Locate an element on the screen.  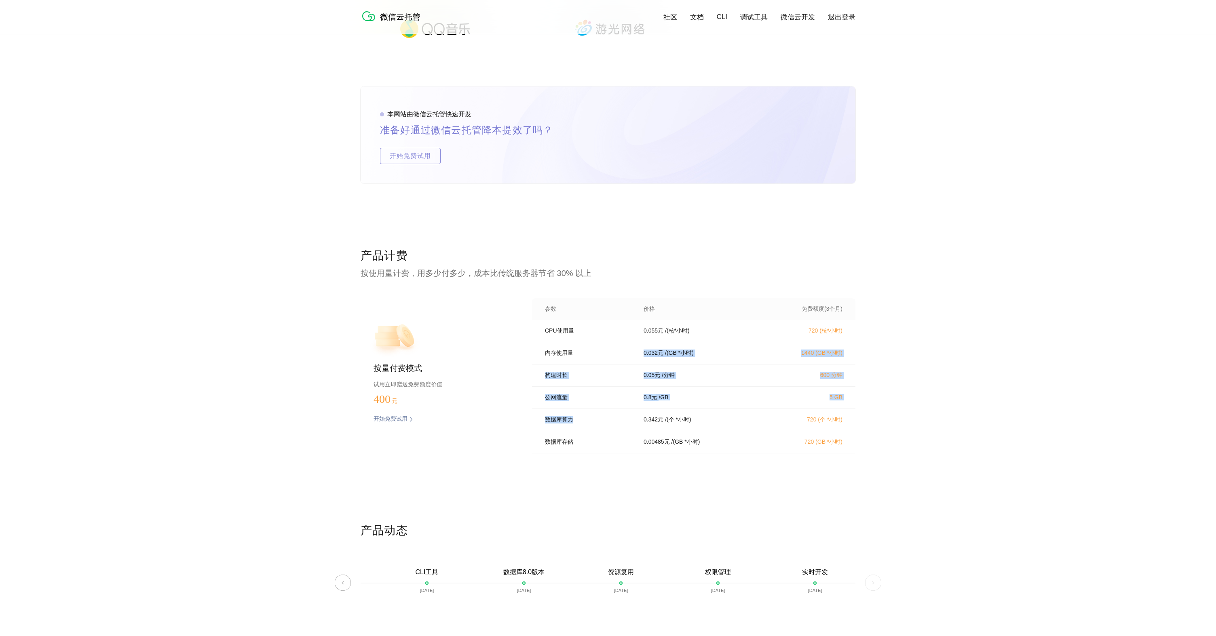
p: 参数 is located at coordinates (588, 309).